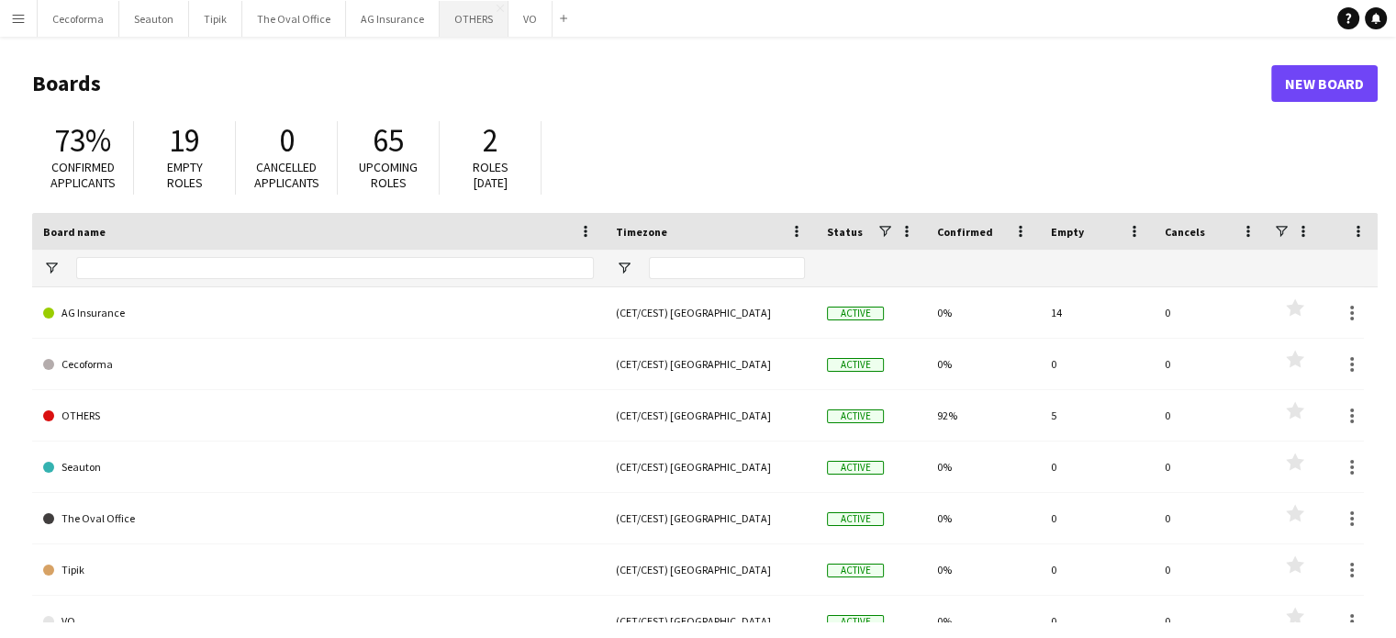 This screenshot has width=1396, height=638. What do you see at coordinates (642, 231) in the screenshot?
I see `span: Timezone` at bounding box center [642, 231].